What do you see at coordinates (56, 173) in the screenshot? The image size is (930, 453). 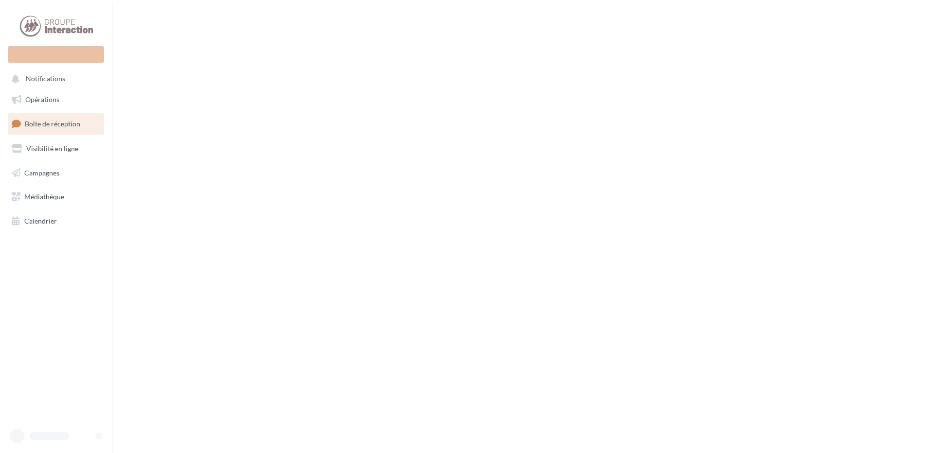 I see `a: Campagnes` at bounding box center [56, 173].